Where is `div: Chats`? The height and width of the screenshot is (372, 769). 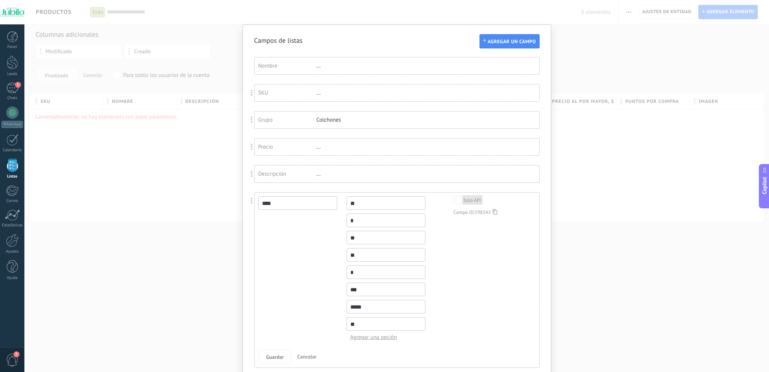
div: Chats is located at coordinates (12, 98).